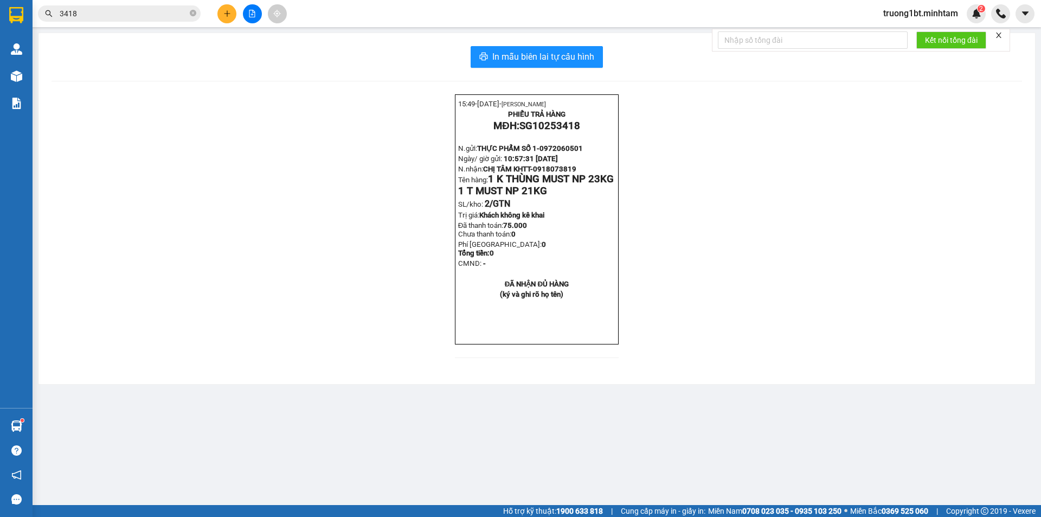 The image size is (1041, 517). I want to click on strong: (ký và ghi rõ họ tên), so click(531, 294).